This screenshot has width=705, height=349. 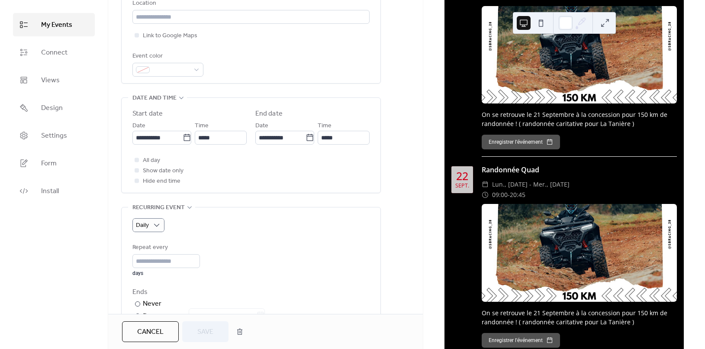 I want to click on span: Date and time, so click(x=154, y=98).